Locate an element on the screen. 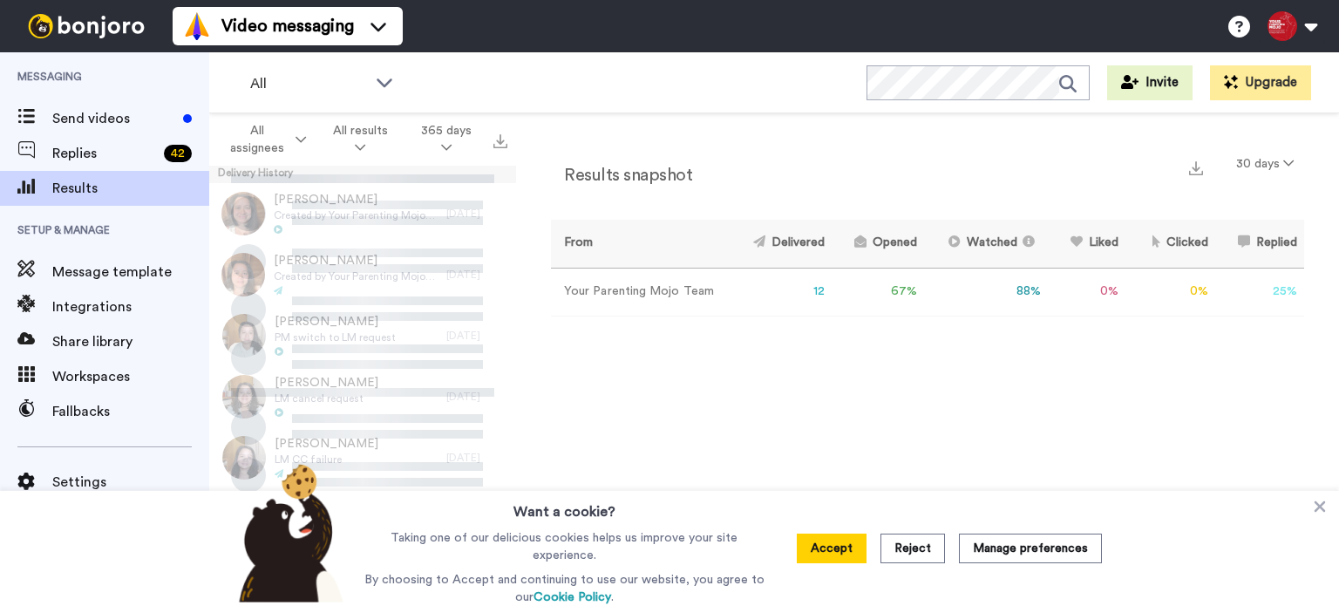  span: All is located at coordinates (309, 84).